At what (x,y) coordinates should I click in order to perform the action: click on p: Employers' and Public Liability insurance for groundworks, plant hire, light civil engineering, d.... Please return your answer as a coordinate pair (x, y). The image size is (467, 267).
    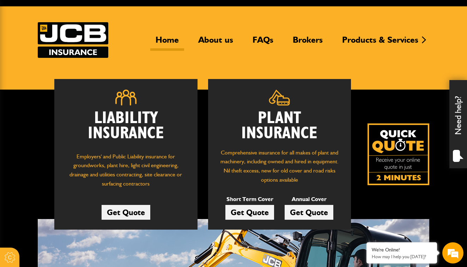
    Looking at the image, I should click on (126, 172).